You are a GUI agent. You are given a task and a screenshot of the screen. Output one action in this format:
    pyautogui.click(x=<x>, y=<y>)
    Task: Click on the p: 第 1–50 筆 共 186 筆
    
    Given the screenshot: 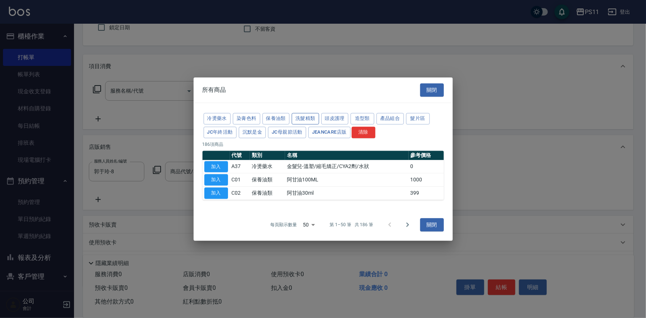 What is the action you would take?
    pyautogui.click(x=351, y=225)
    